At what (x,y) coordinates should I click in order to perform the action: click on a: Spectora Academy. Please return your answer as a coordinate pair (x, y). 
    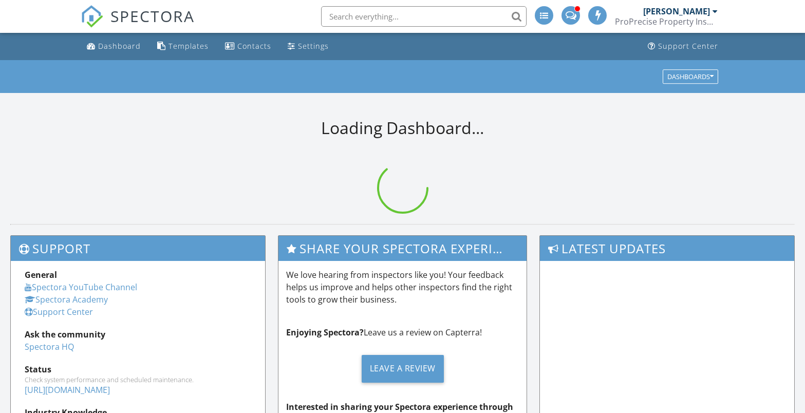
    Looking at the image, I should click on (66, 299).